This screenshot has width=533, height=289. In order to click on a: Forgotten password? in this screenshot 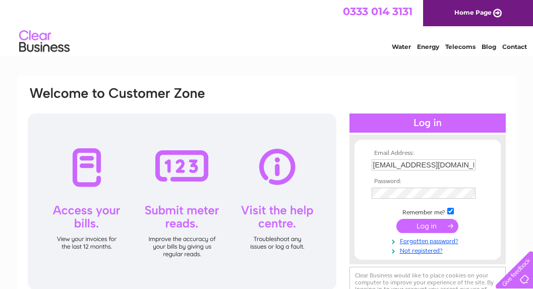, I will do `click(429, 240)`.